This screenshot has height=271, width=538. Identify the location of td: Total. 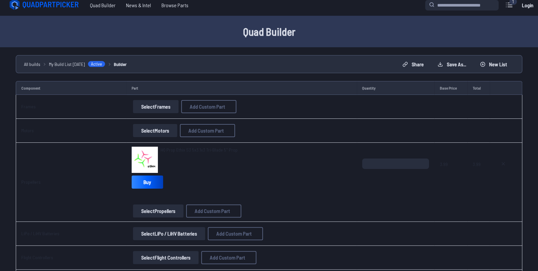
(479, 88).